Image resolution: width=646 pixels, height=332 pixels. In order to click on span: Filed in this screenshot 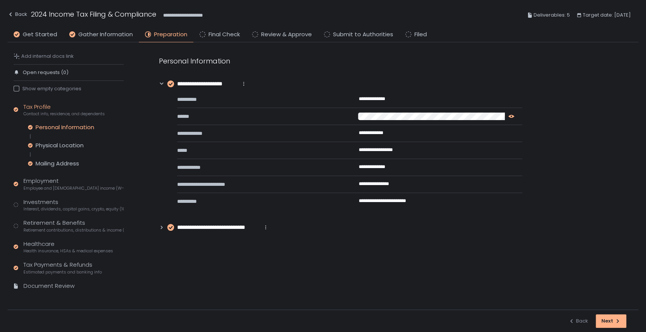, I will do `click(420, 34)`.